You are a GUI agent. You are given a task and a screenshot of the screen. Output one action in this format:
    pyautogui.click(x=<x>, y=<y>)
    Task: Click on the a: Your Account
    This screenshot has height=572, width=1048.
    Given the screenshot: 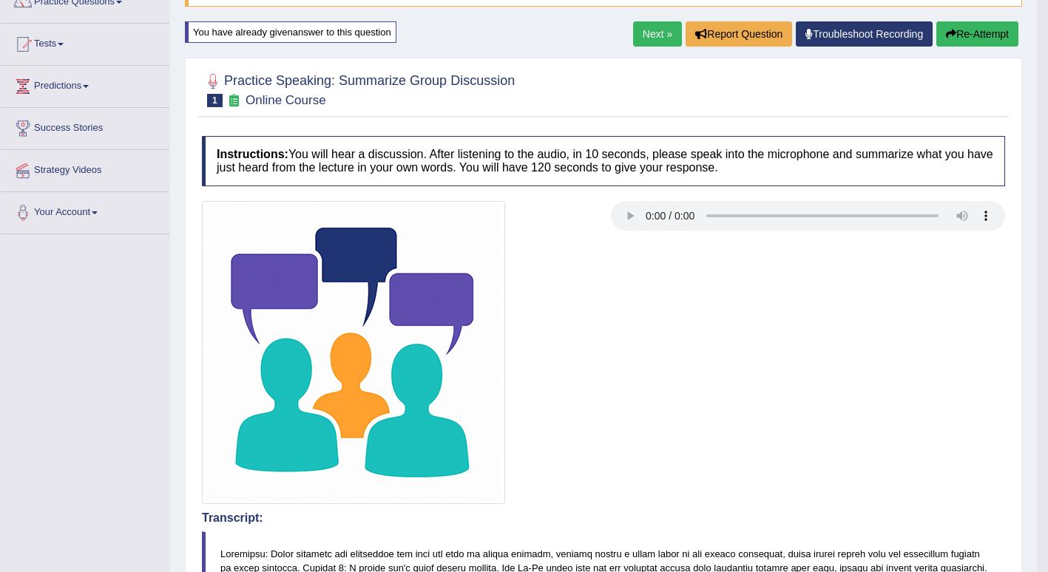 What is the action you would take?
    pyautogui.click(x=85, y=211)
    